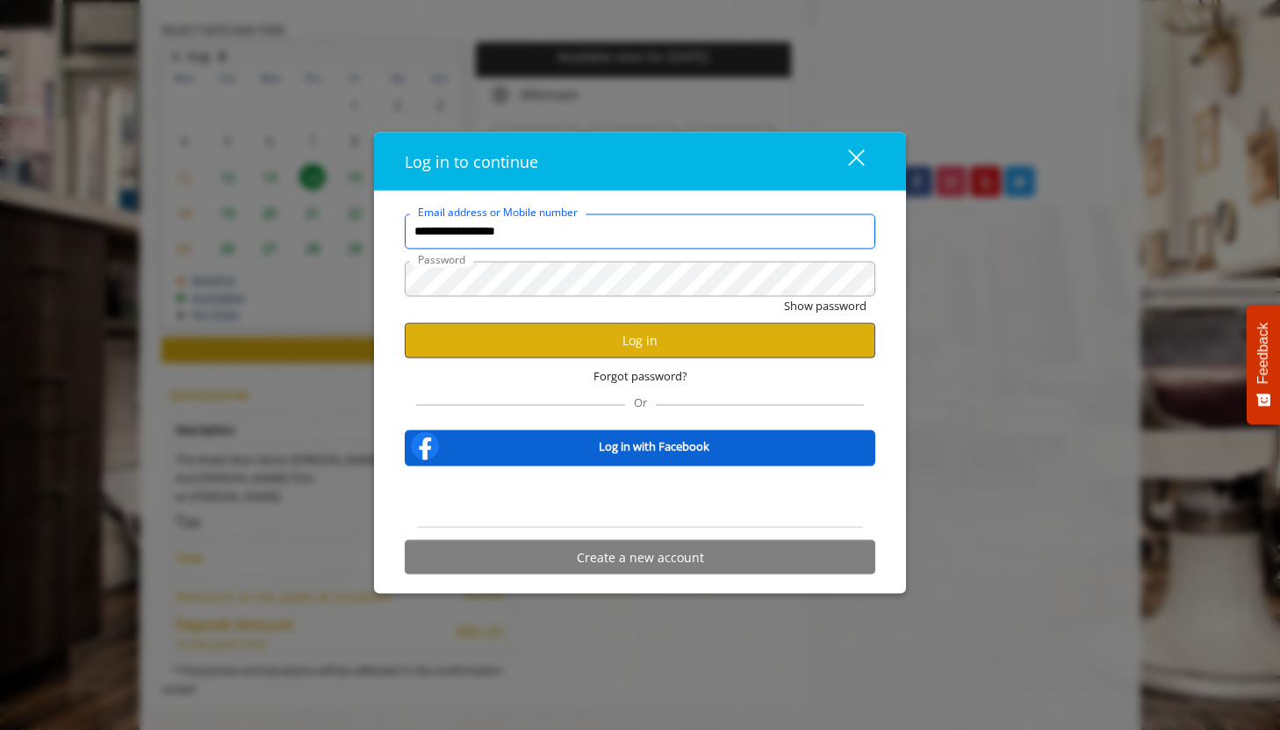  I want to click on button: close dialog, so click(846, 161).